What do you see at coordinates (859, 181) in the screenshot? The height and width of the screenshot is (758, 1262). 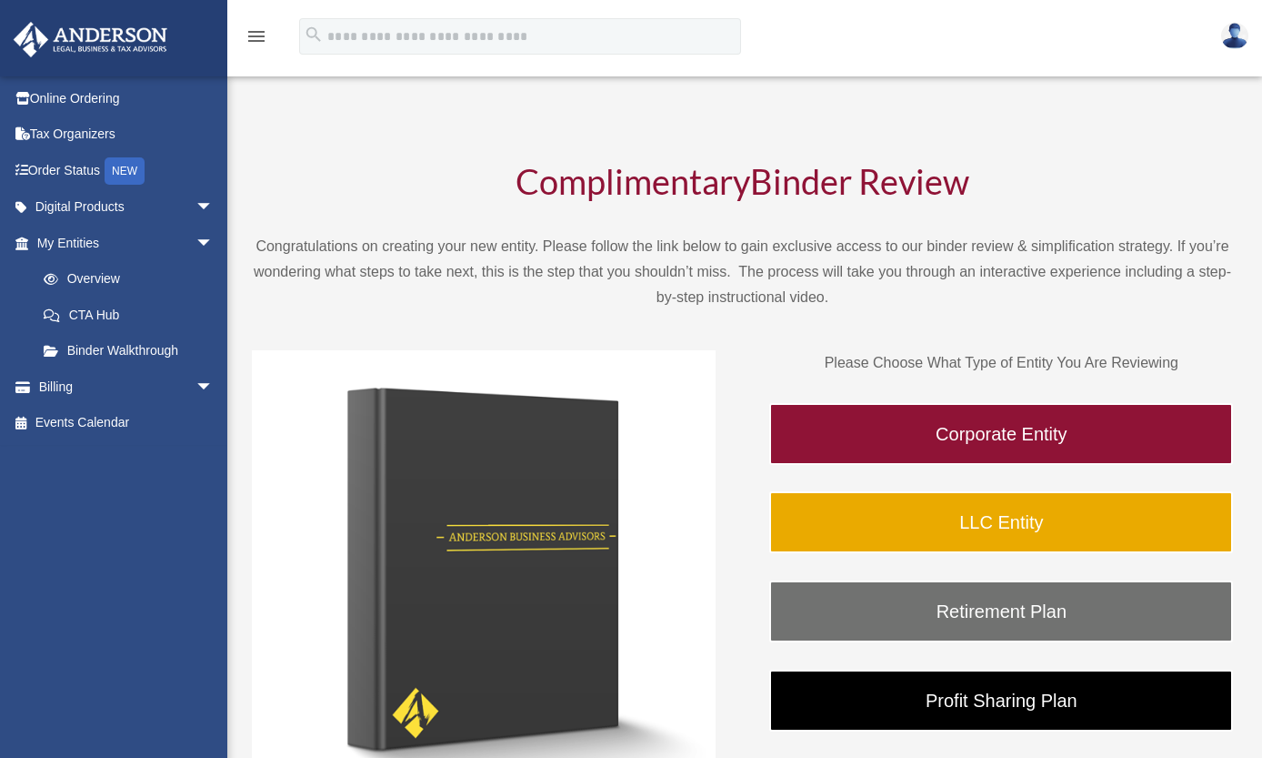 I see `span: Binder Review` at bounding box center [859, 181].